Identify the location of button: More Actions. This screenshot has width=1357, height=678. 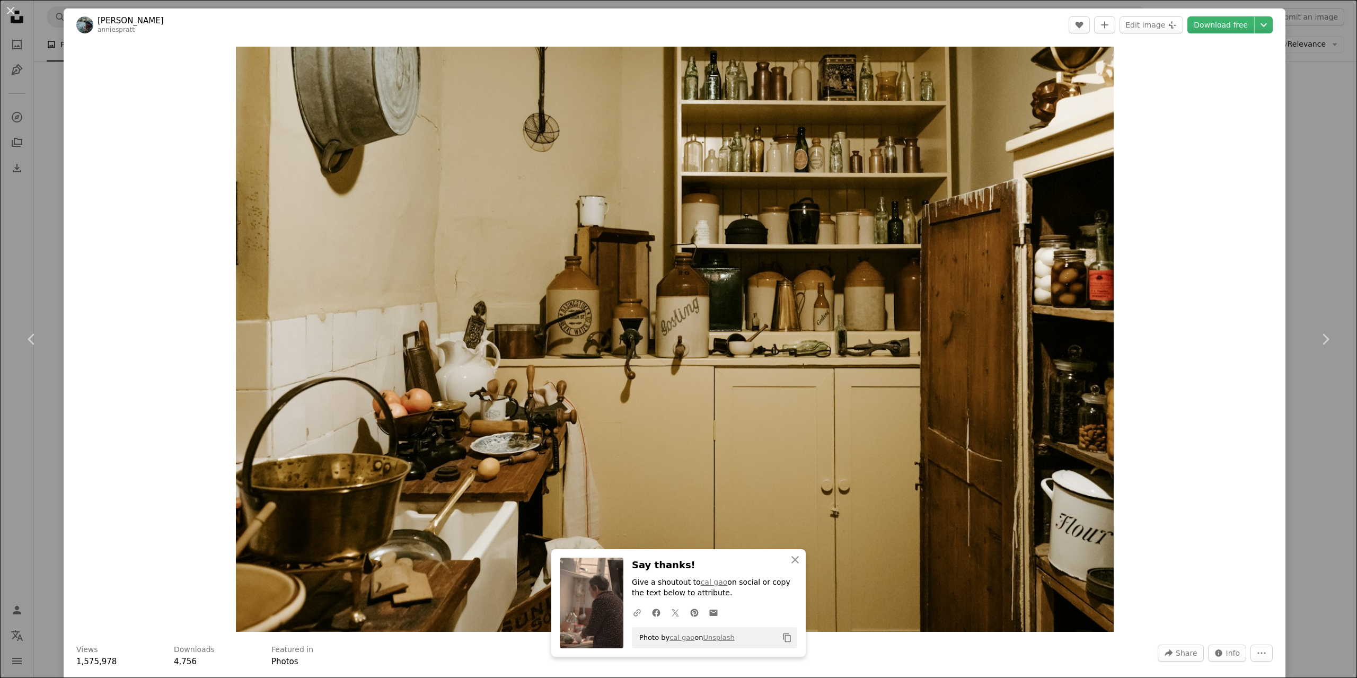
(1262, 653).